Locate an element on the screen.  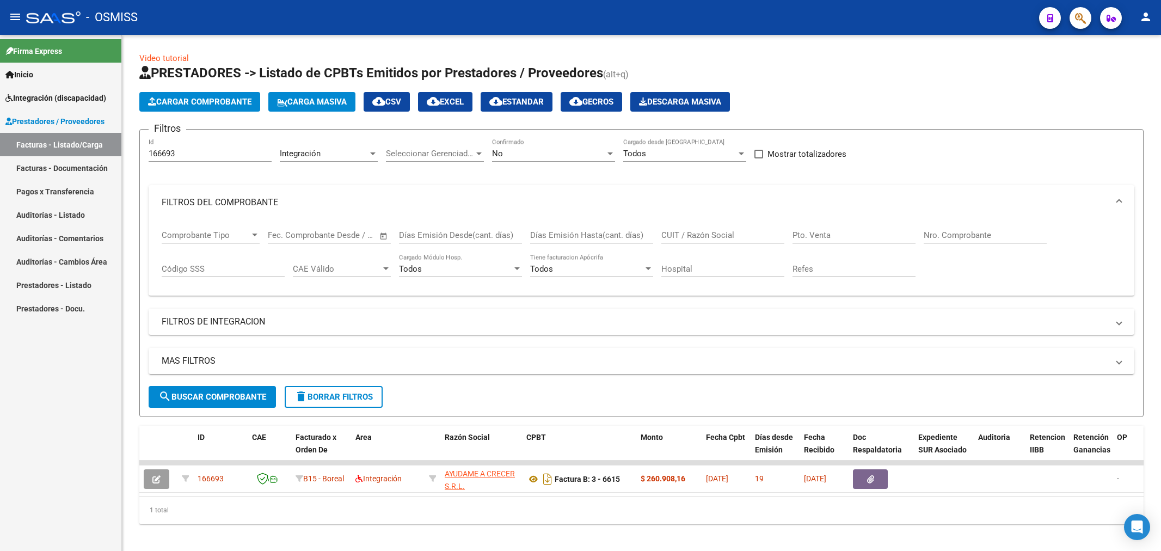
span: CAE Válido is located at coordinates (337, 269).